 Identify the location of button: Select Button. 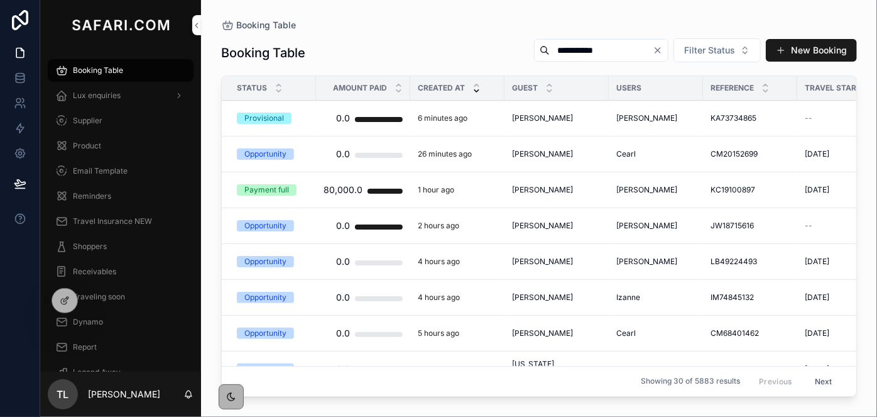
(717, 50).